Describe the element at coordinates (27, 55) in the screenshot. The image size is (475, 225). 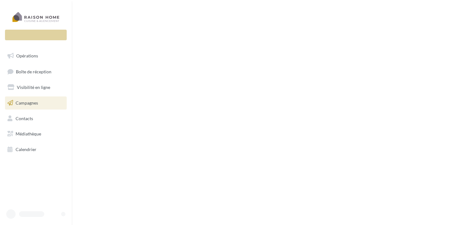
I see `span: Opérations` at that location.